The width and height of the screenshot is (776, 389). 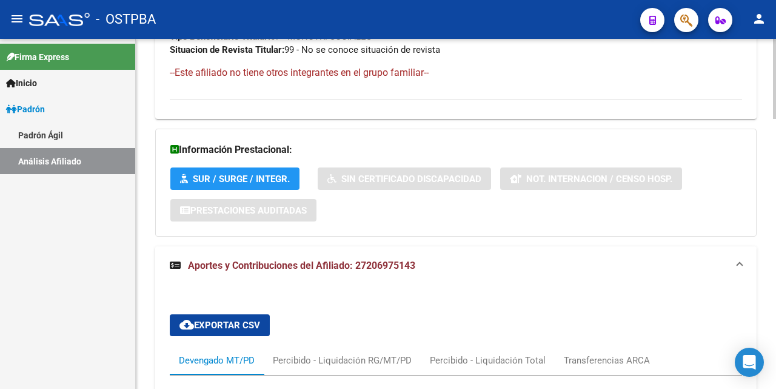 What do you see at coordinates (456, 150) in the screenshot?
I see `h3: Información Prestacional:` at bounding box center [456, 150].